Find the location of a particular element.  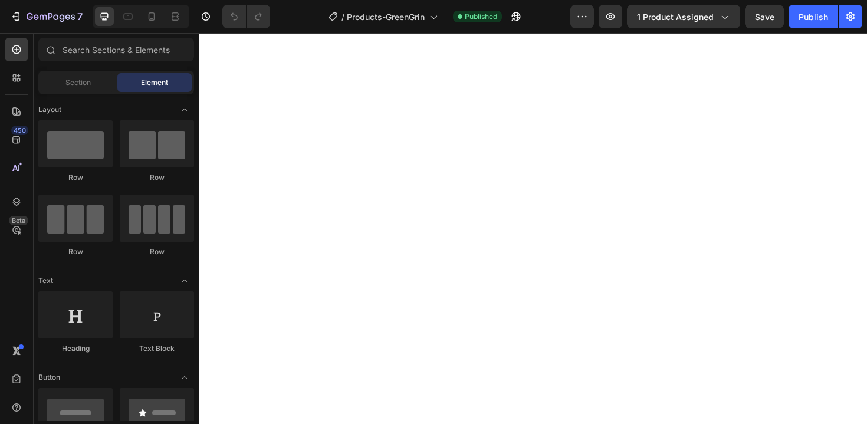

input: Search Sections & Elements is located at coordinates (116, 50).